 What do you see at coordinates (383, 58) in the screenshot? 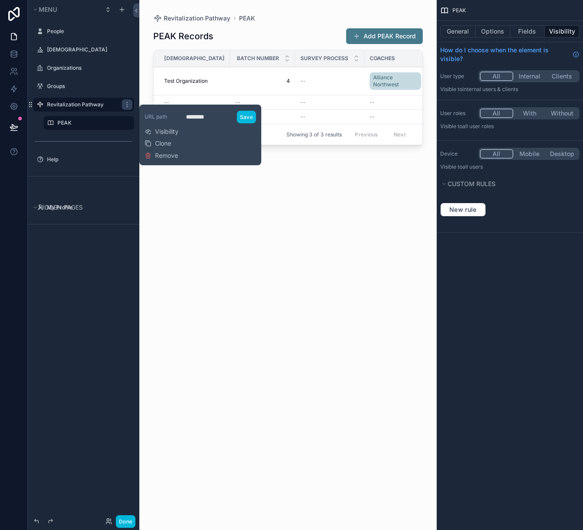
I see `span: Coaches` at bounding box center [383, 58].